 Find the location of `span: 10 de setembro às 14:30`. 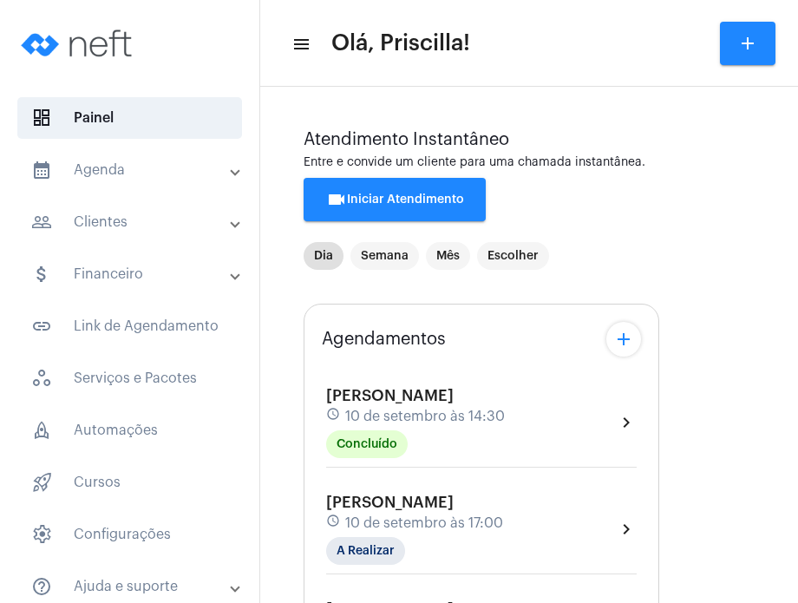

span: 10 de setembro às 14:30 is located at coordinates (425, 416).